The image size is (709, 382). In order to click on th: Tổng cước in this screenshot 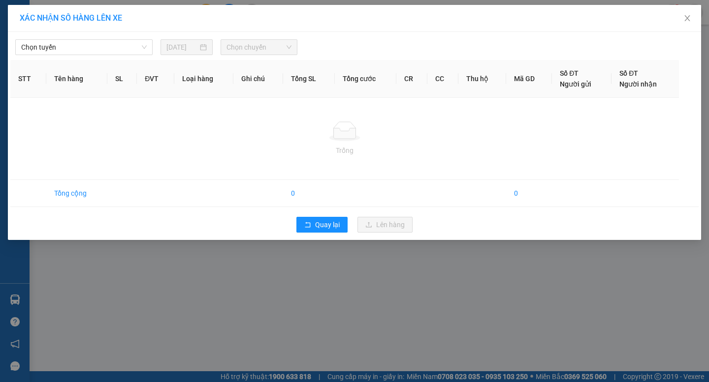, I will do `click(365, 79)`.